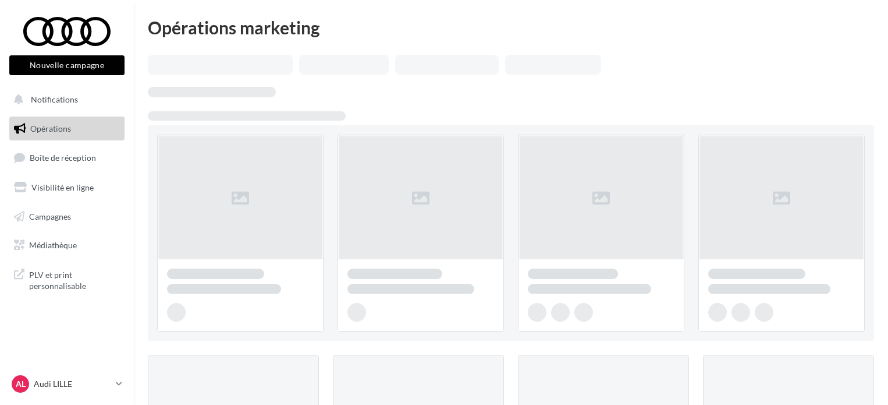  Describe the element at coordinates (50, 215) in the screenshot. I see `span: Campagnes` at that location.